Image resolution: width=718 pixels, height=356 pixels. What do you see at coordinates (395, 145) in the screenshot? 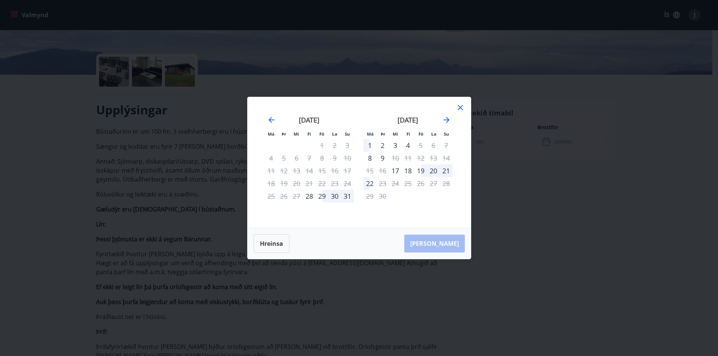
I see `div: 3` at bounding box center [395, 145].